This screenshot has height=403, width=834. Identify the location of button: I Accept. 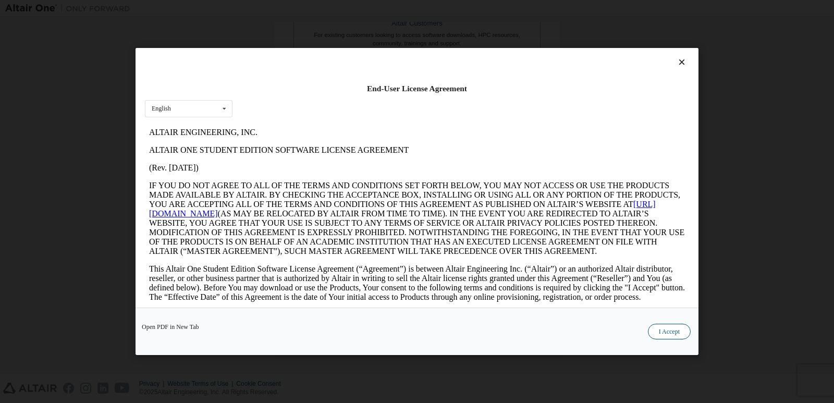
(669, 332).